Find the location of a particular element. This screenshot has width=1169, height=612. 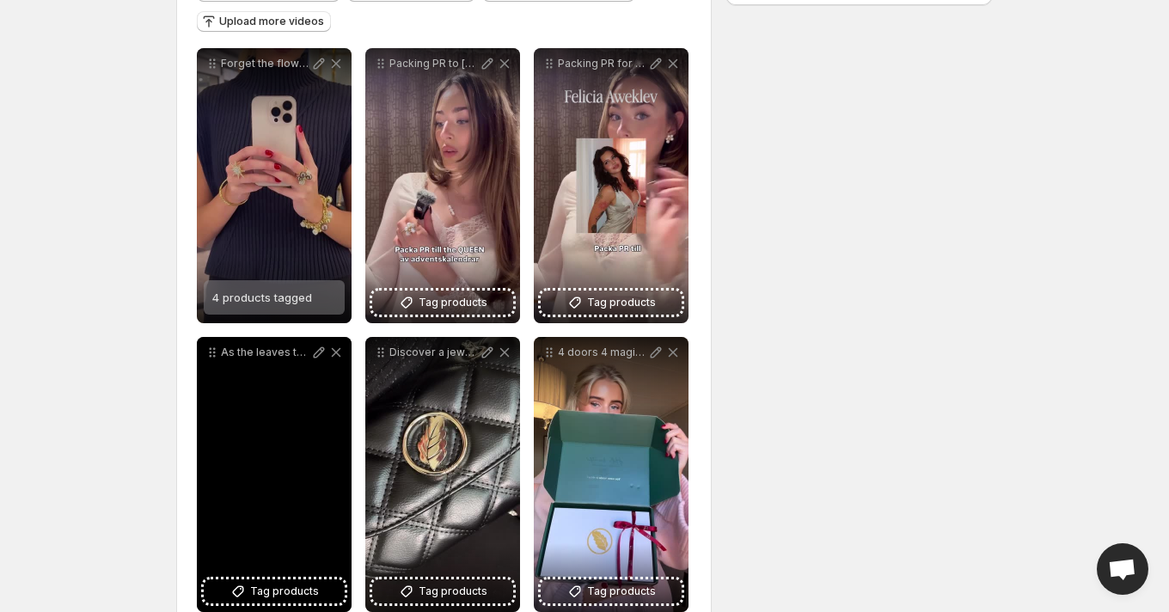

p: As the leaves turn golden let luminous whites and sparkling crystals be your source of light is located at coordinates (266, 353).